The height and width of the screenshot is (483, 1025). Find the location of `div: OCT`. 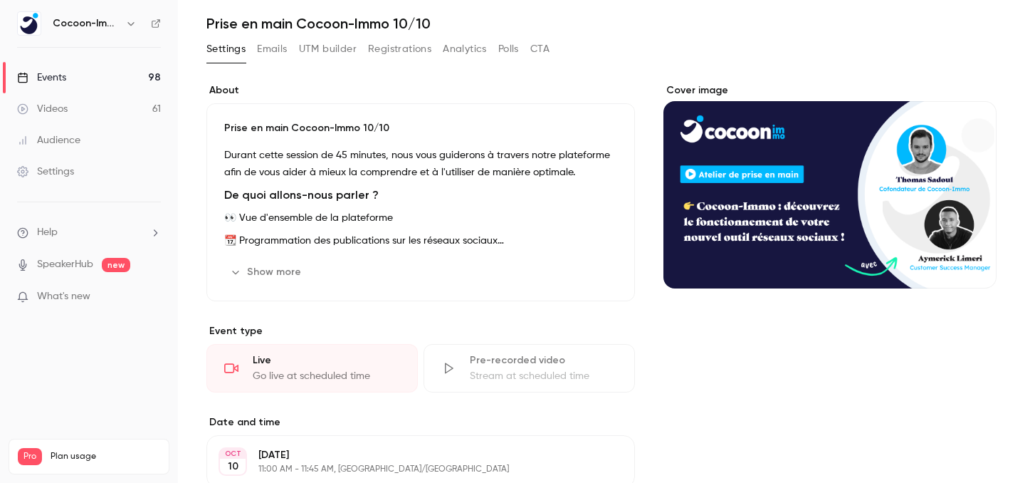

div: OCT is located at coordinates (233, 453).